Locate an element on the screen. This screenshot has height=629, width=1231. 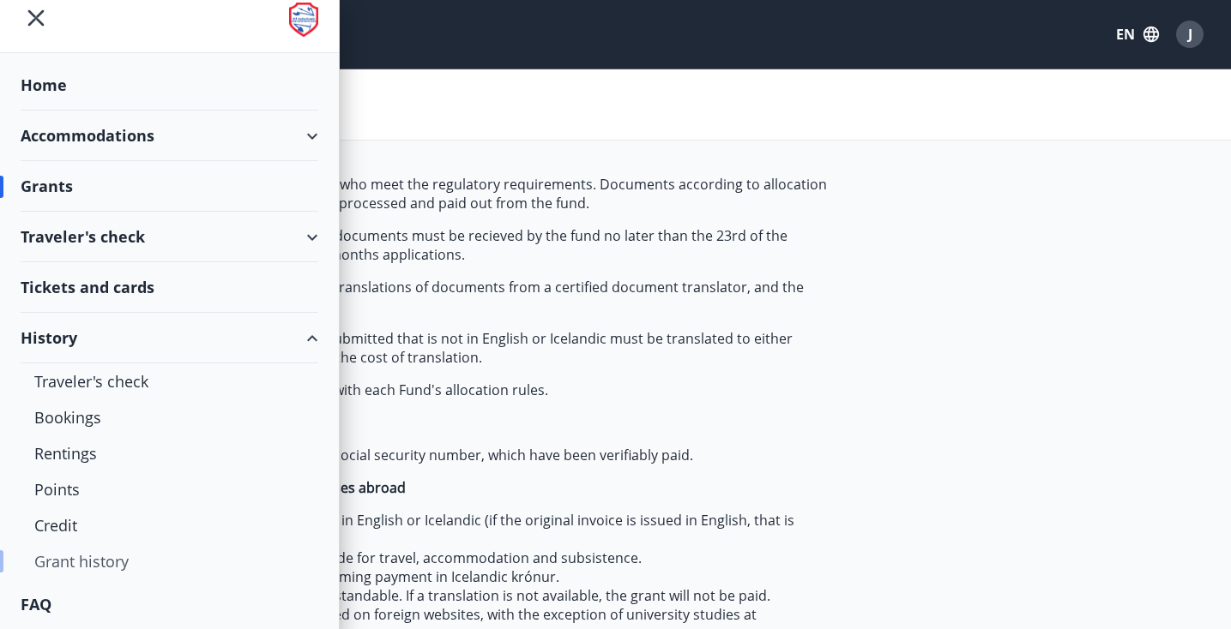
div: Points is located at coordinates (169, 490).